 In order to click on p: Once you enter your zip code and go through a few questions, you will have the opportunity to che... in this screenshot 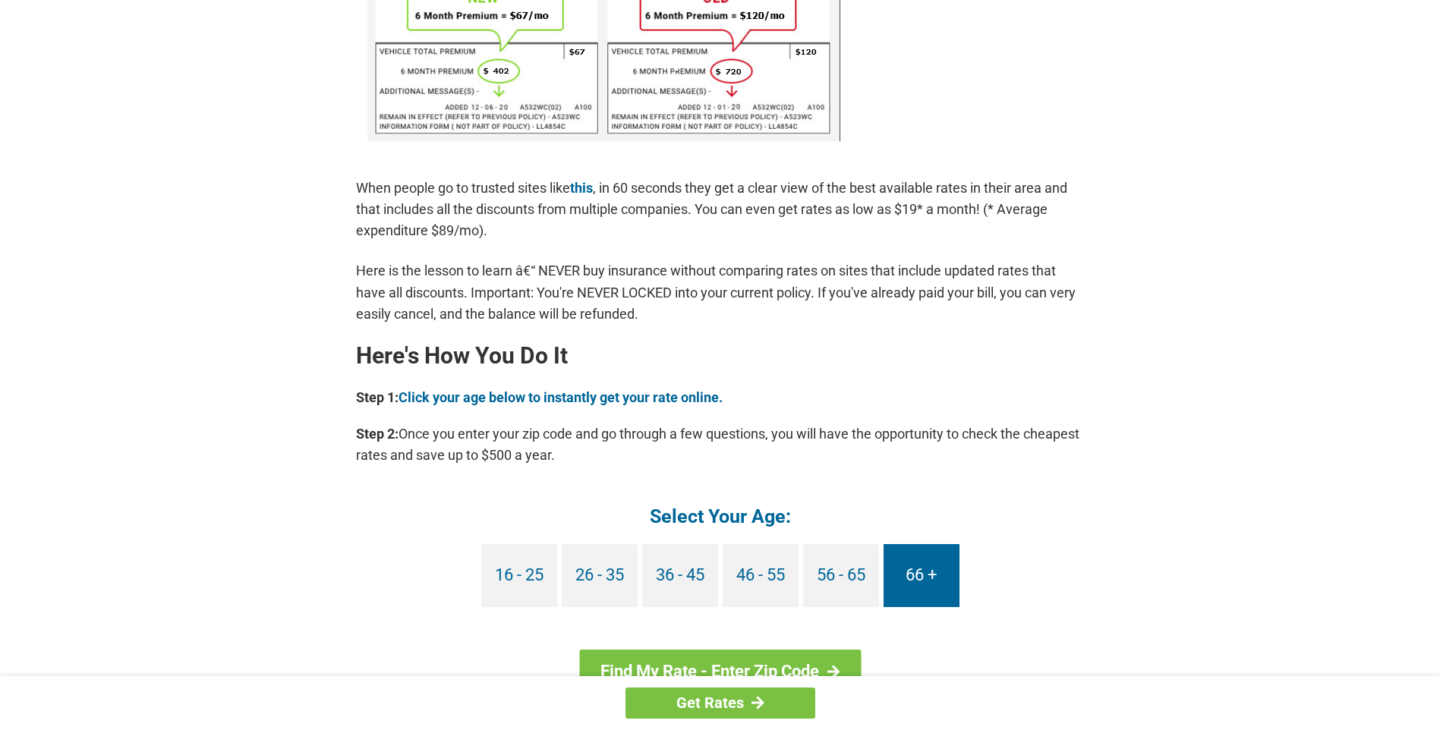, I will do `click(720, 445)`.